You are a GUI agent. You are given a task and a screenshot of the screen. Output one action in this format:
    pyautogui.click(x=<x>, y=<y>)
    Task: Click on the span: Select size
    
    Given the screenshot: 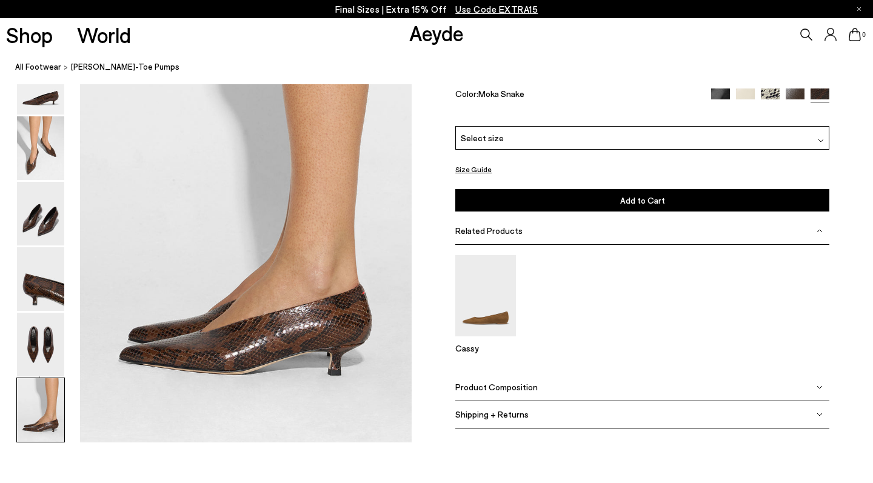 What is the action you would take?
    pyautogui.click(x=482, y=138)
    